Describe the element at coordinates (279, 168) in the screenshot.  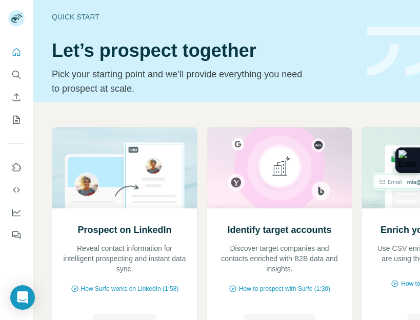
I see `img: Identify target accounts` at that location.